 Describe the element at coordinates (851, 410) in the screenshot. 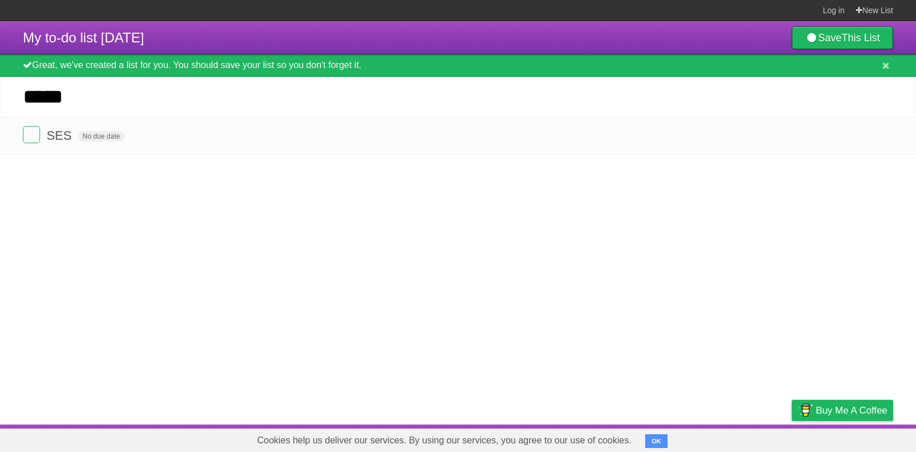

I see `span: Buy me a coffee` at that location.